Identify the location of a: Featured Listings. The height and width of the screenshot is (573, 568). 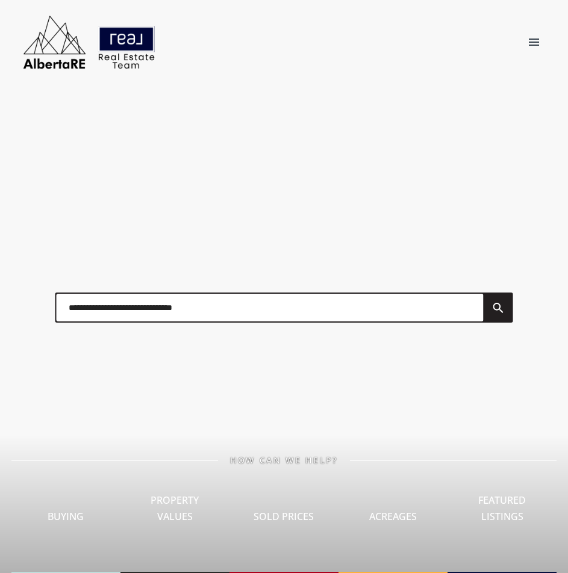
(502, 512).